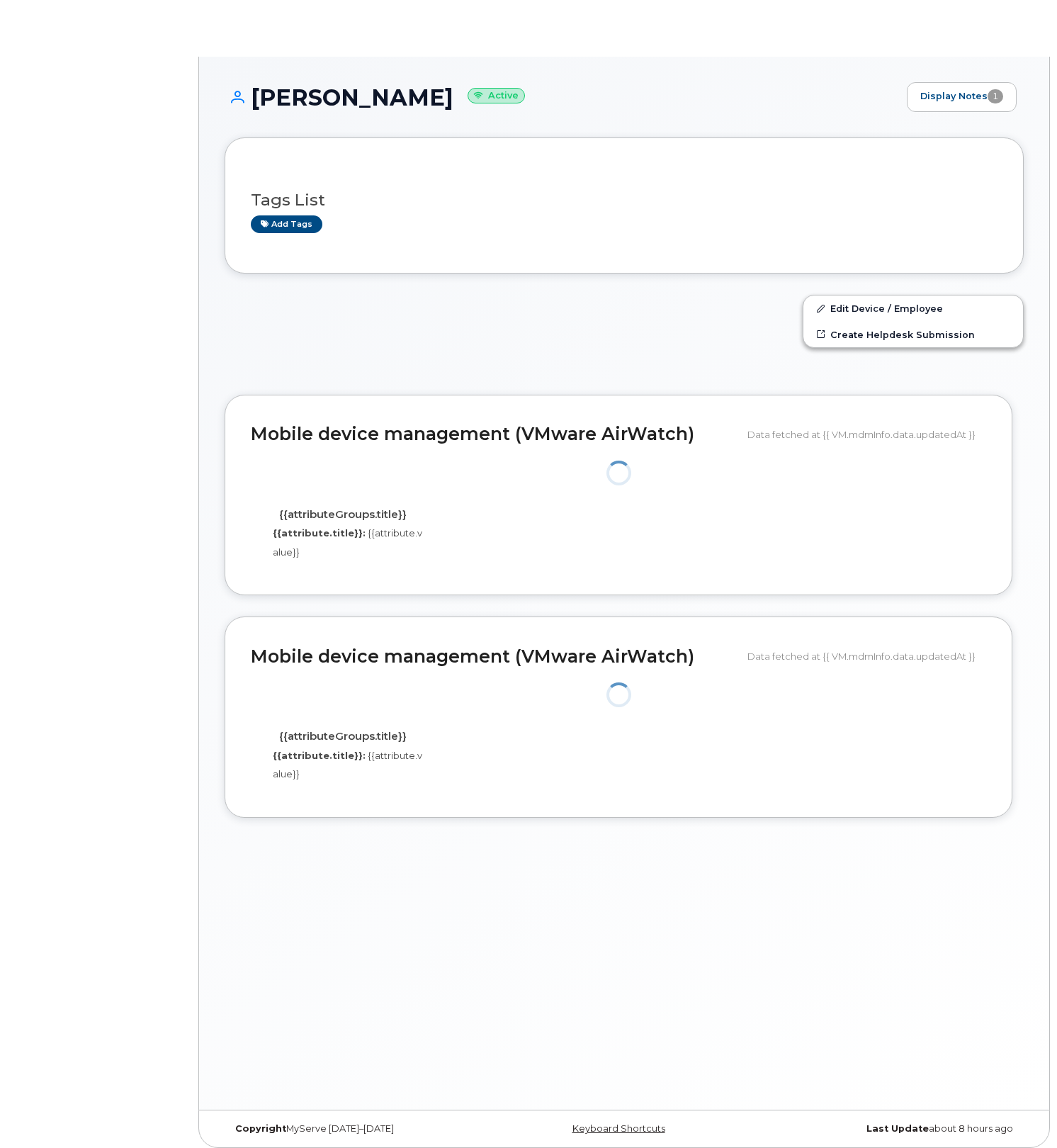 Image resolution: width=1057 pixels, height=1148 pixels. Describe the element at coordinates (891, 1129) in the screenshot. I see `div: about 8 hours ago` at that location.